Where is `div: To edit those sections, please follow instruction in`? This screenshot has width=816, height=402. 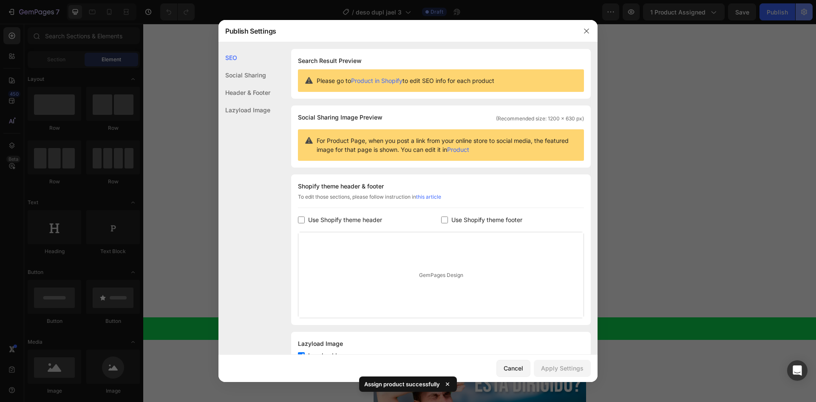
div: To edit those sections, please follow instruction in is located at coordinates (441, 200).